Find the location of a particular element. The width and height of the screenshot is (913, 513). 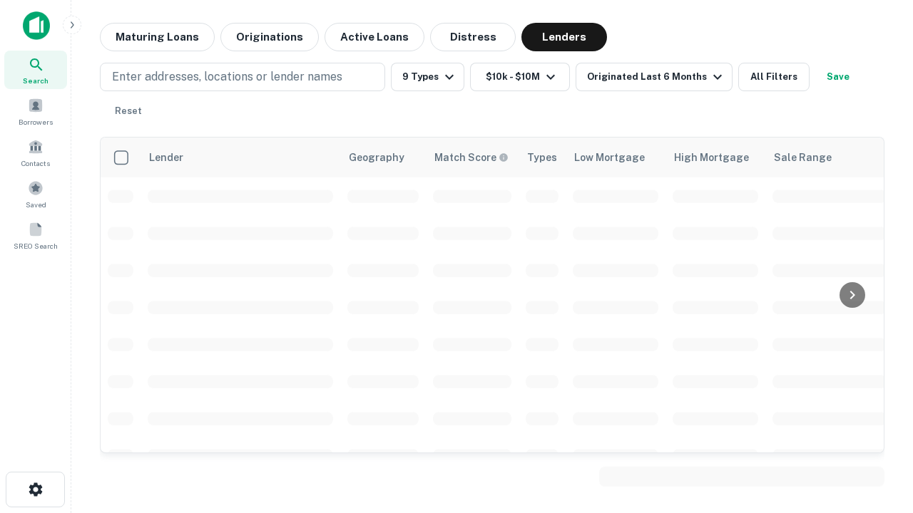

h6: Match Score is located at coordinates (470, 158).